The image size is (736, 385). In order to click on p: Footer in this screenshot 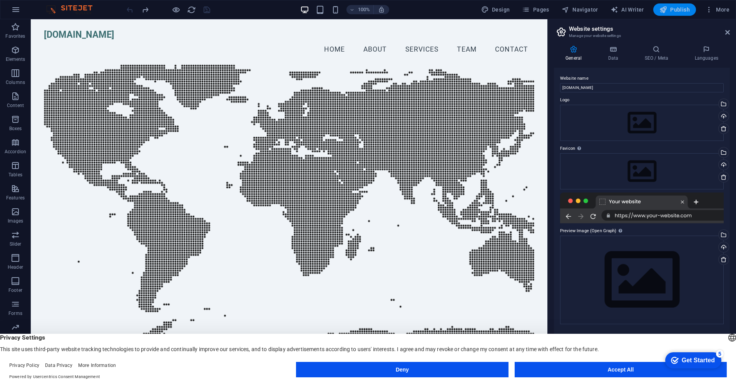, I will do `click(15, 290)`.